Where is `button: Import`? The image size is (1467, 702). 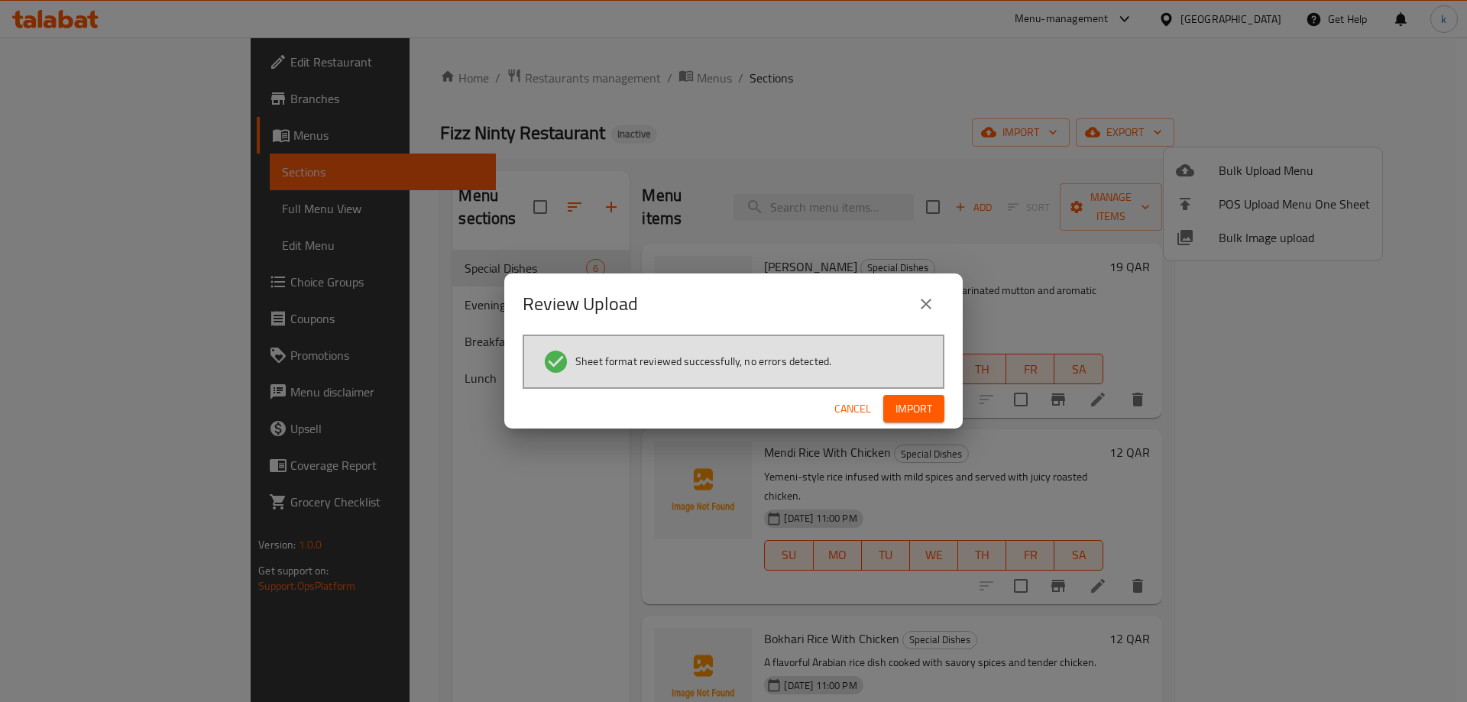
button: Import is located at coordinates (914, 409).